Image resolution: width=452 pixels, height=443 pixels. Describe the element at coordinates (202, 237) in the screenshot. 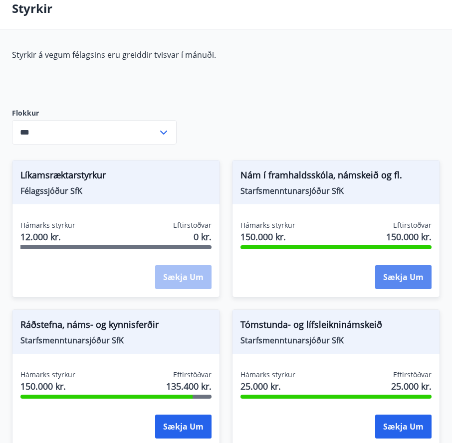

I see `span: 0 kr.` at that location.